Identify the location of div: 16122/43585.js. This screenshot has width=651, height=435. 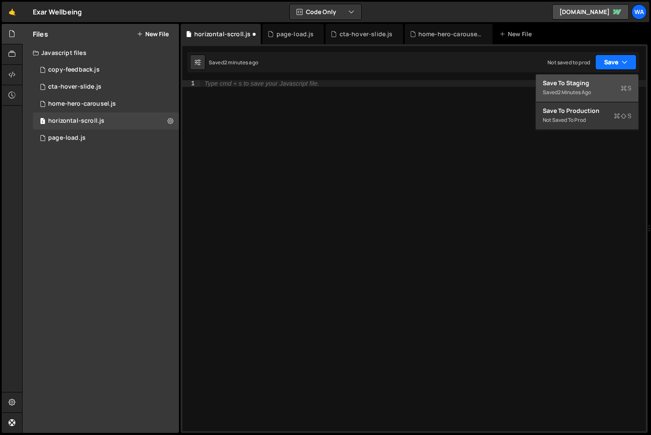
(106, 104).